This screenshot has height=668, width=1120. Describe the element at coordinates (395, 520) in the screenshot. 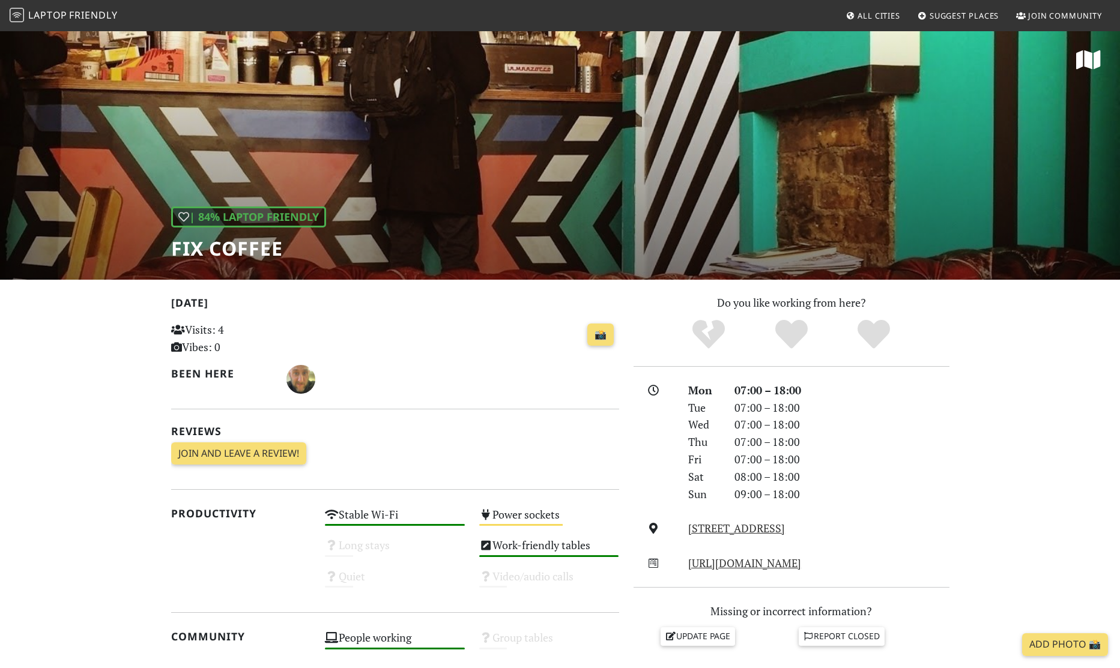

I see `div: Stable Wi-Fi` at that location.